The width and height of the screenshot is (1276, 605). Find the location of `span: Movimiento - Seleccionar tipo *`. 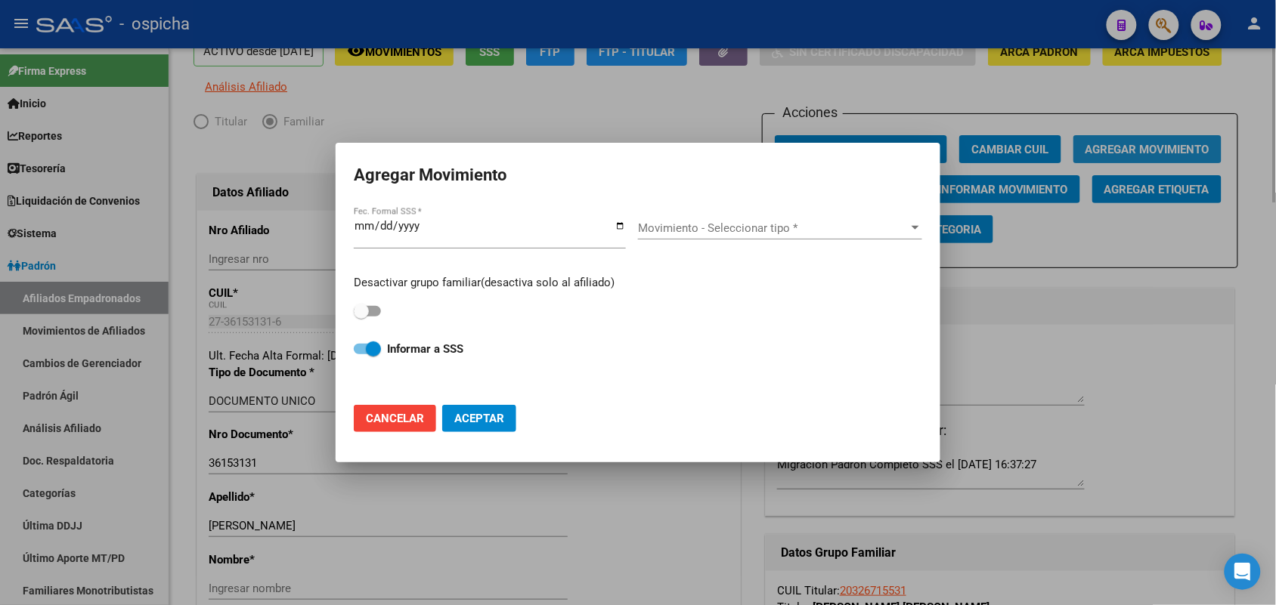

span: Movimiento - Seleccionar tipo * is located at coordinates (773, 228).